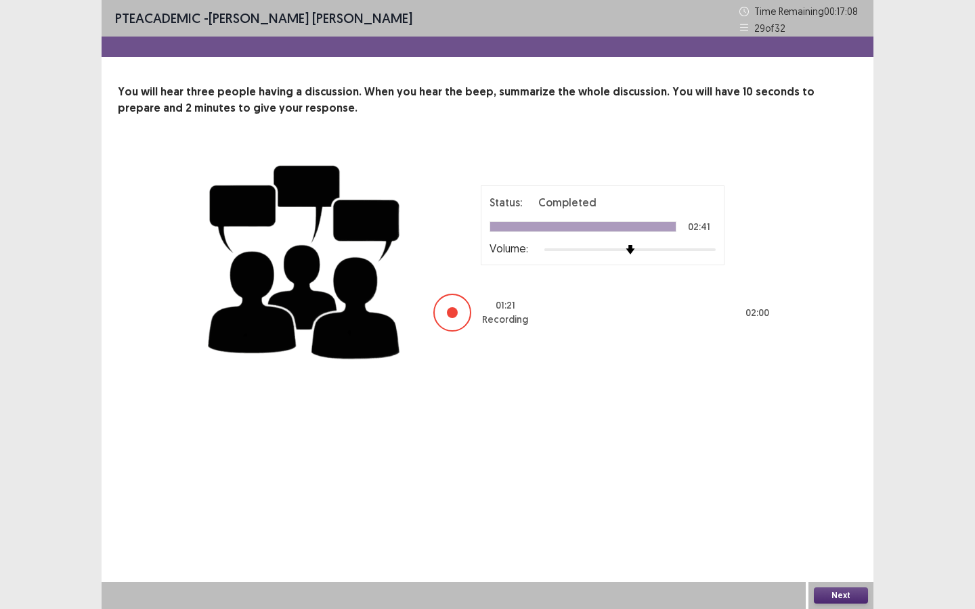 Image resolution: width=975 pixels, height=609 pixels. I want to click on p: 29 of 32, so click(770, 28).